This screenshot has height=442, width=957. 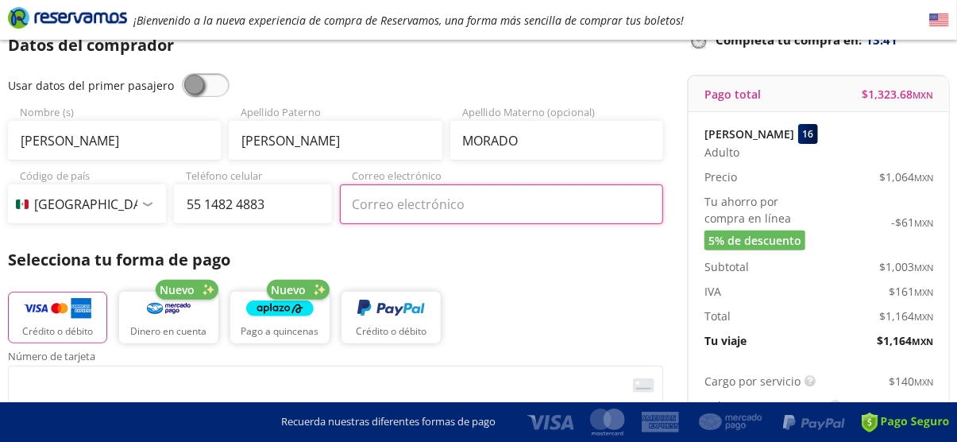 I want to click on p: Cobertura Reservamos, so click(x=765, y=405).